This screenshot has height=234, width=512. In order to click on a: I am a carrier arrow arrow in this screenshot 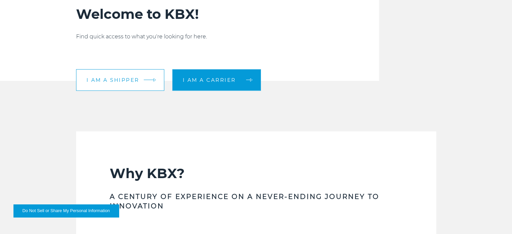, I will do `click(217, 80)`.